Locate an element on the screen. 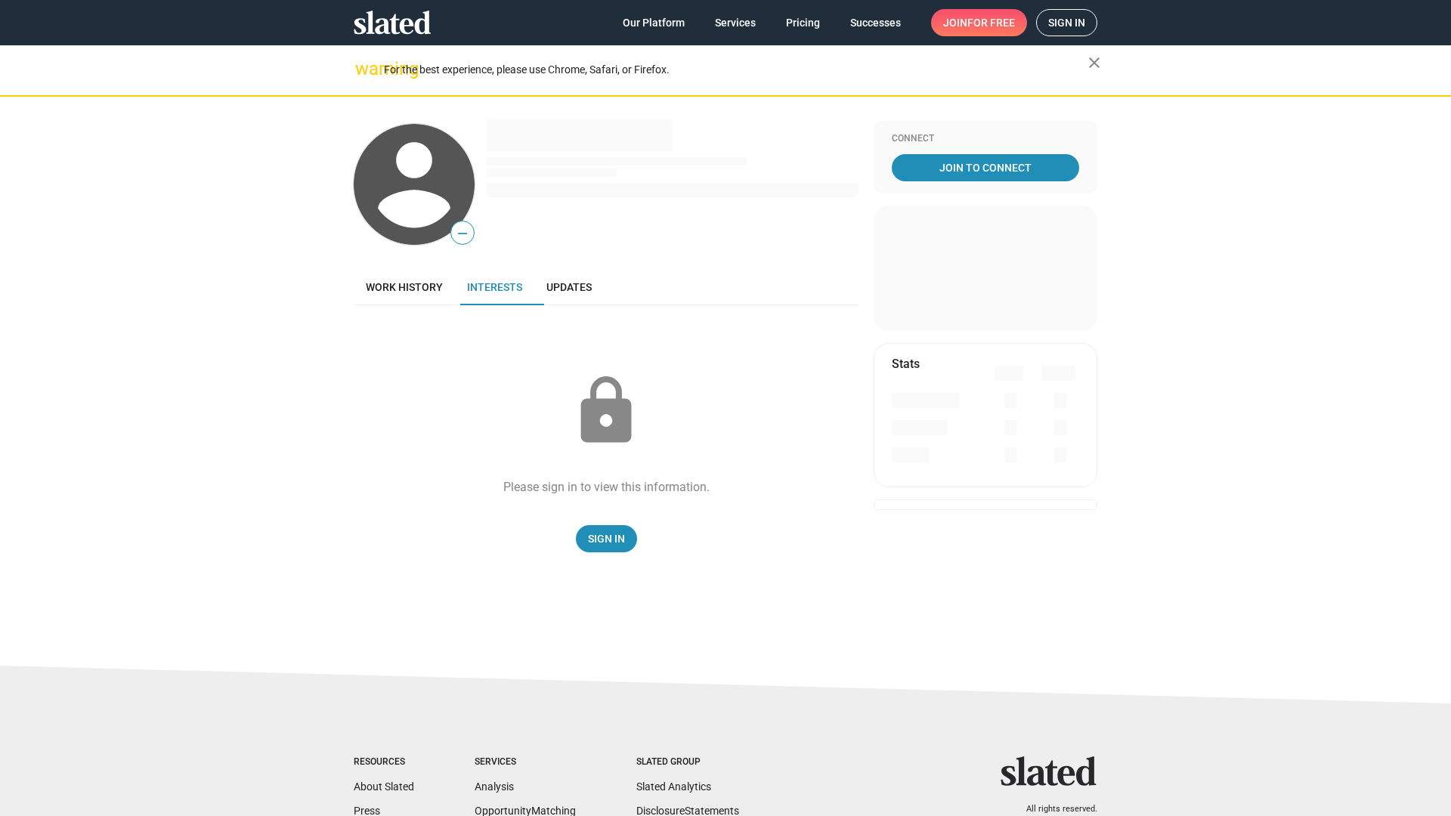  a: Slated Analytics is located at coordinates (674, 787).